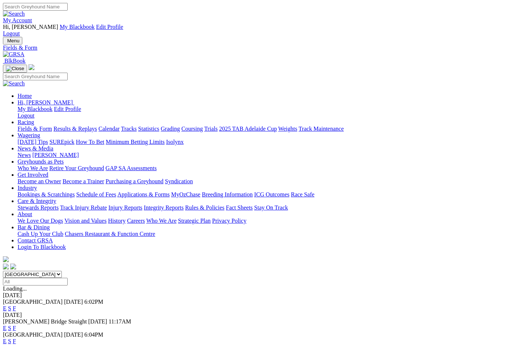 This screenshot has width=505, height=345. Describe the element at coordinates (27, 188) in the screenshot. I see `a: Industry` at that location.